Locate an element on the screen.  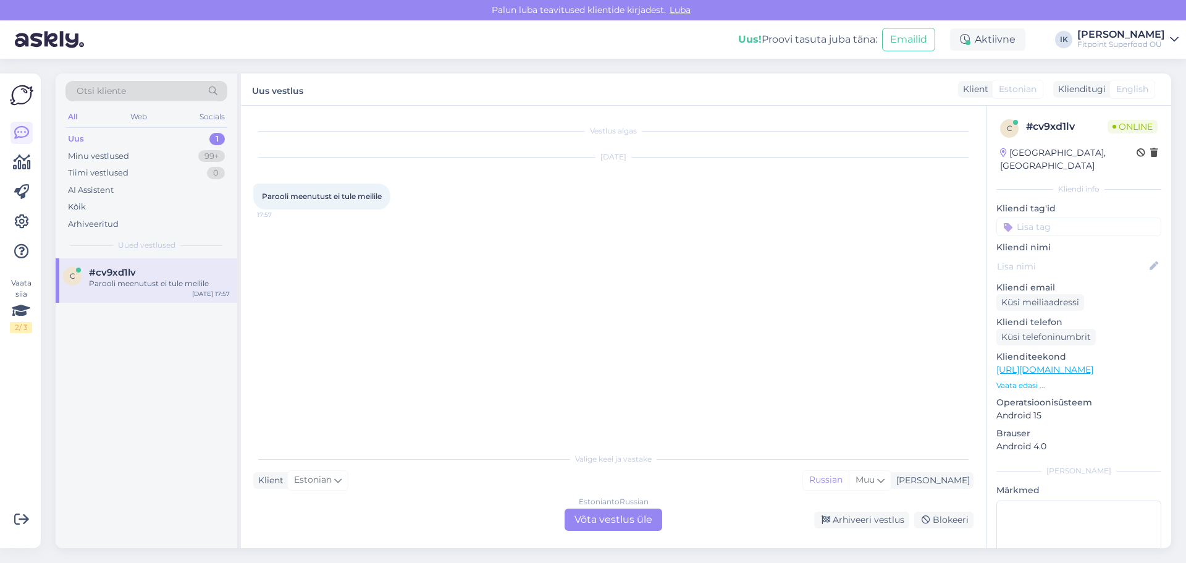
div: Parooli meenutust ei tule meilile is located at coordinates (159, 284).